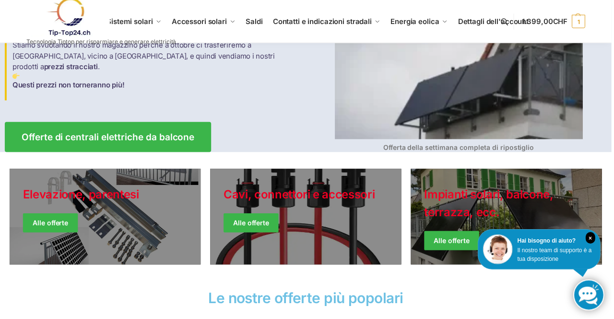  Describe the element at coordinates (102, 42) in the screenshot. I see `font: Tecnologia Tiptop per risparmiare e generare elettricità` at that location.